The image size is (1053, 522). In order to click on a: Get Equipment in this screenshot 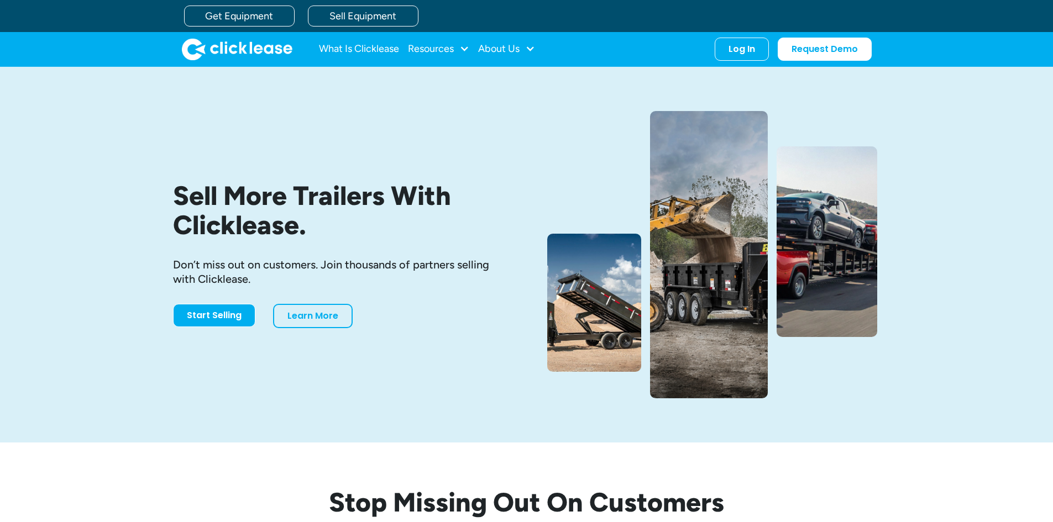, I will do `click(239, 16)`.